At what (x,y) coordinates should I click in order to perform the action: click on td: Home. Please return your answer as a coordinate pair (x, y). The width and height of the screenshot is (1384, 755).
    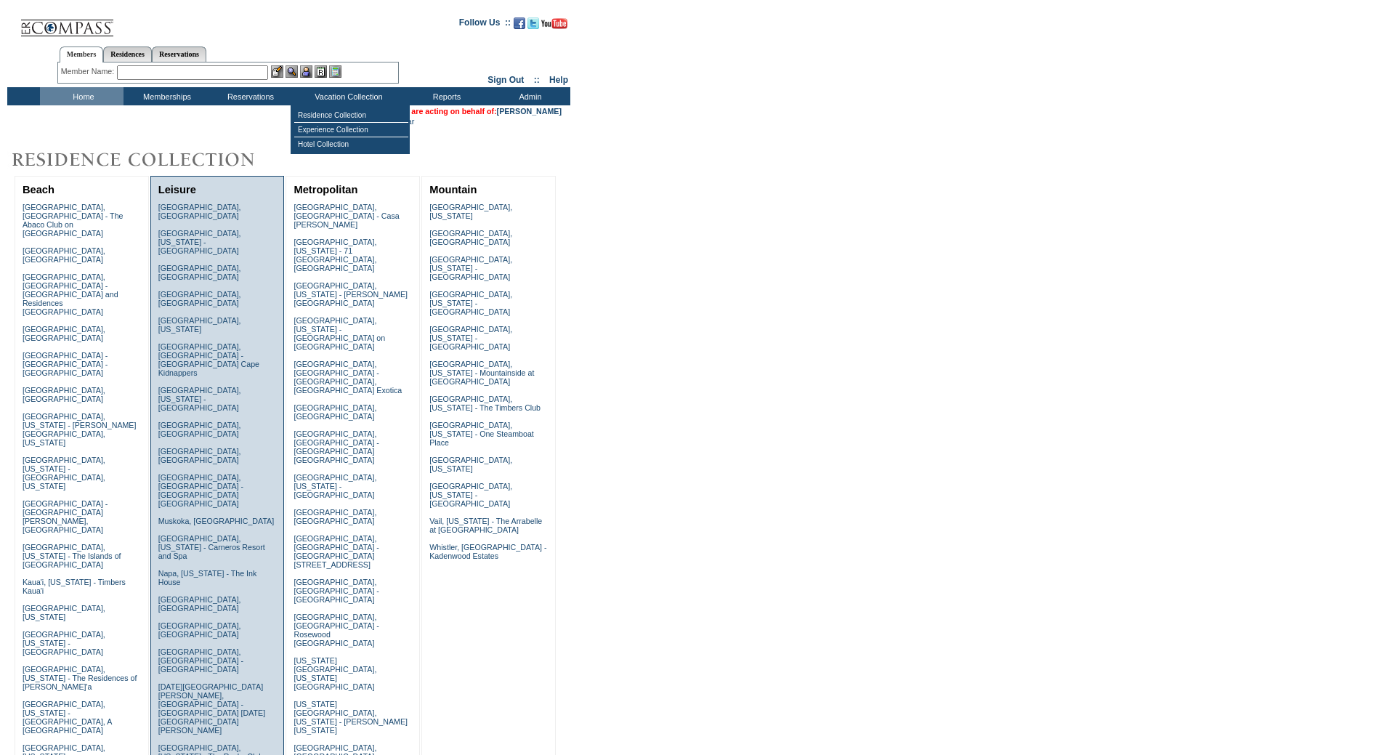
    Looking at the image, I should click on (81, 96).